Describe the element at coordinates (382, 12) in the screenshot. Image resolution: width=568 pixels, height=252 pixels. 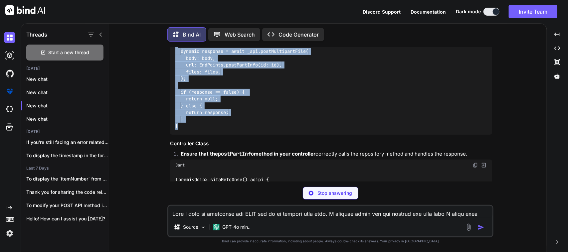
I see `span: Discord Support` at that location.